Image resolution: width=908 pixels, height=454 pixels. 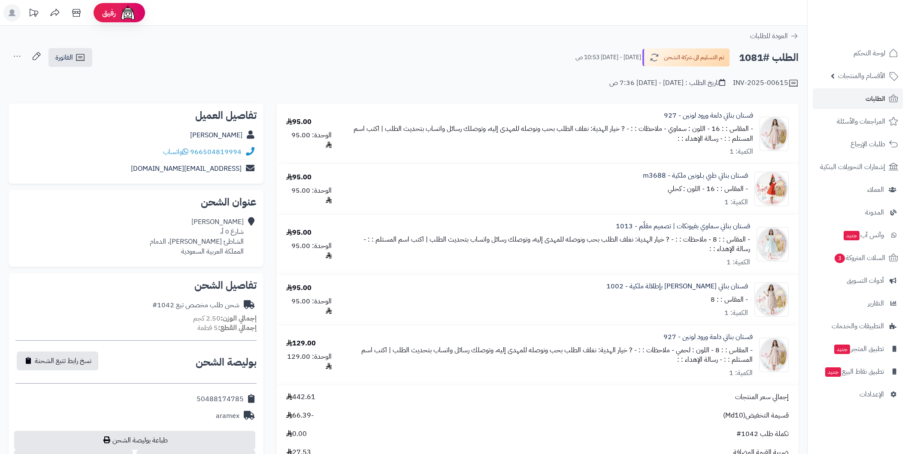 I want to click on a: التقارير, so click(x=858, y=303).